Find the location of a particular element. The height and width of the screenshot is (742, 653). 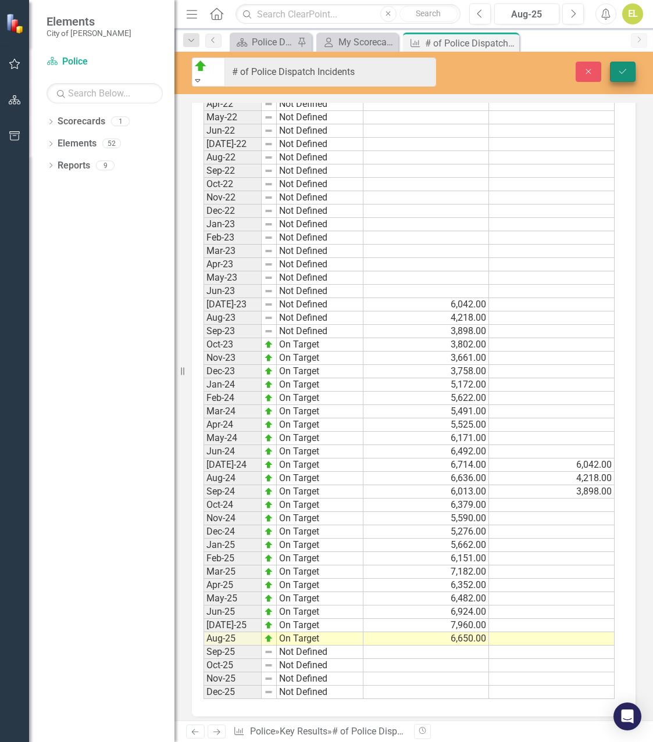

td: Nov-23 is located at coordinates (233, 358).